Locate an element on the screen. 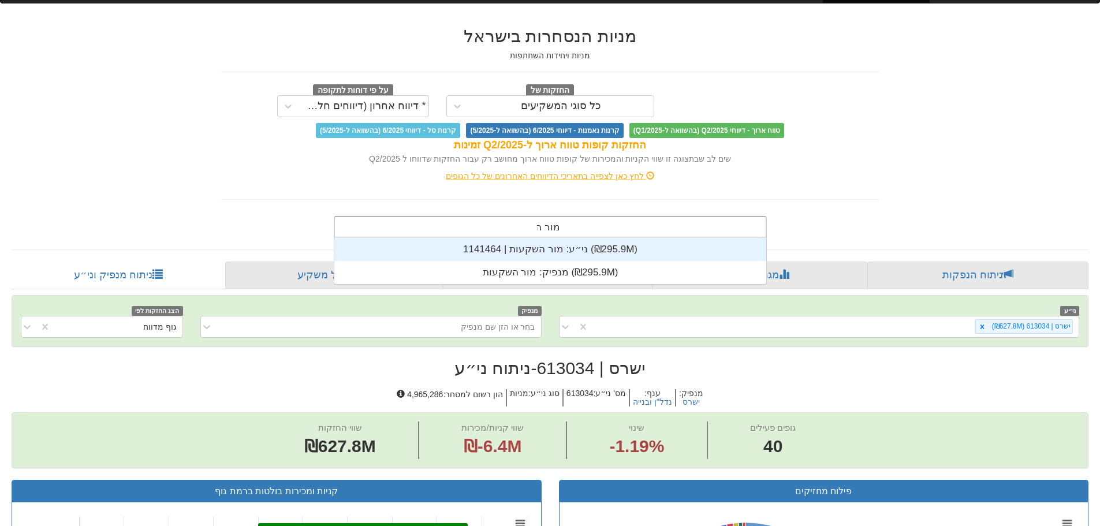  span: גופים פעילים is located at coordinates (773, 427).